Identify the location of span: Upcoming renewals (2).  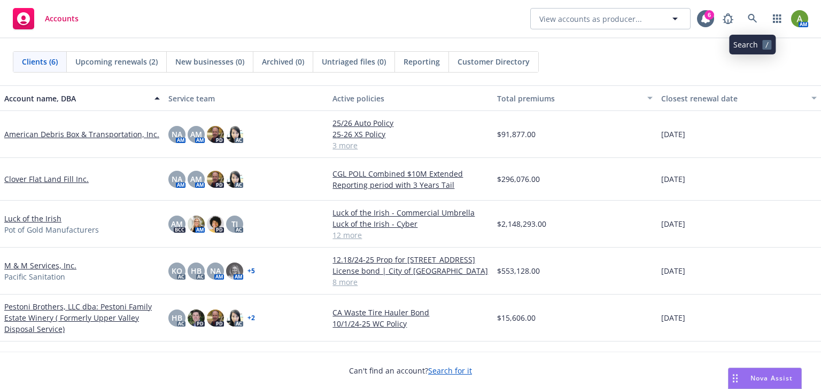
(116, 61).